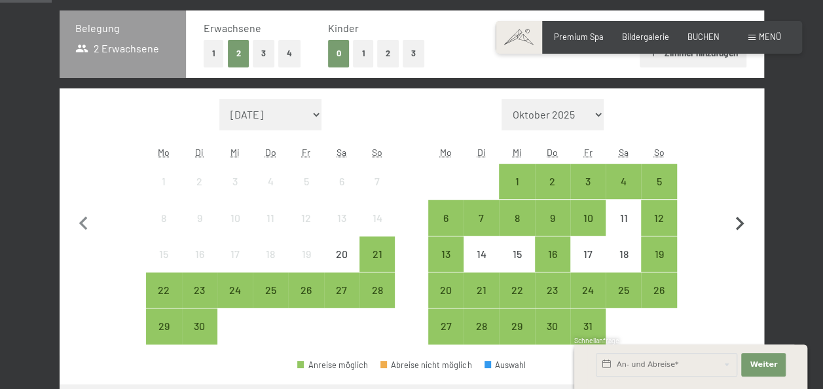  I want to click on div: Mon Sep 22 2025, so click(164, 290).